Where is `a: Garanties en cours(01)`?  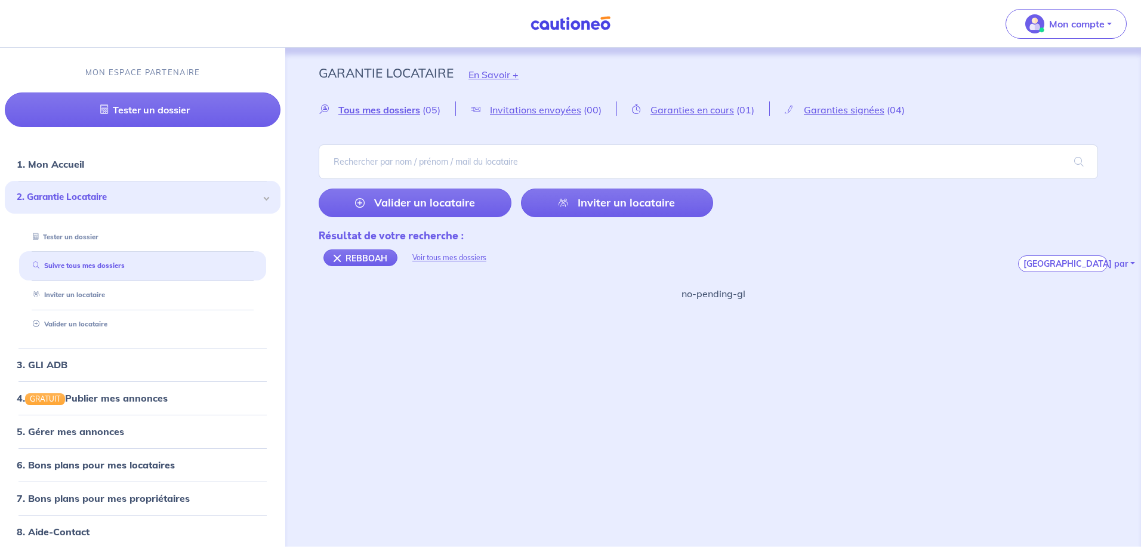
a: Garanties en cours(01) is located at coordinates (693, 109).